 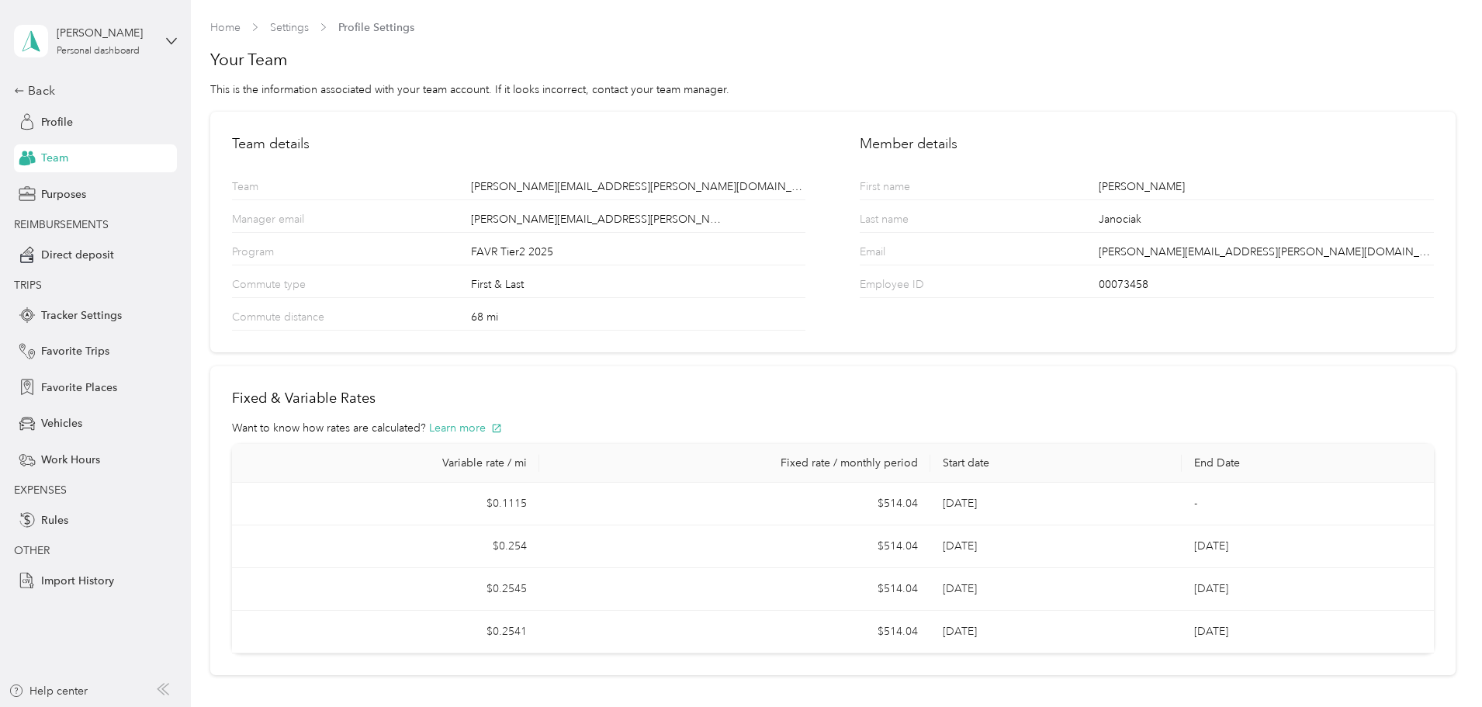 I want to click on p: Commute distance, so click(x=292, y=319).